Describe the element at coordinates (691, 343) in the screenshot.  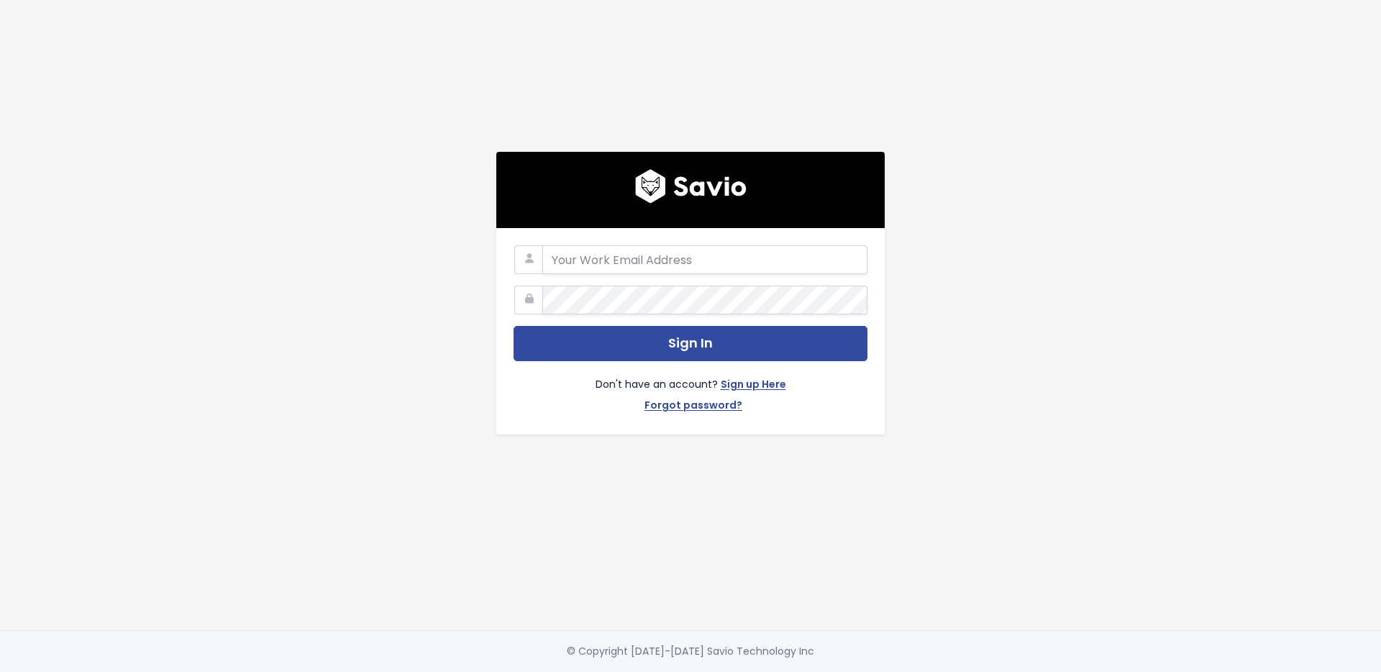
I see `button: Sign In` at that location.